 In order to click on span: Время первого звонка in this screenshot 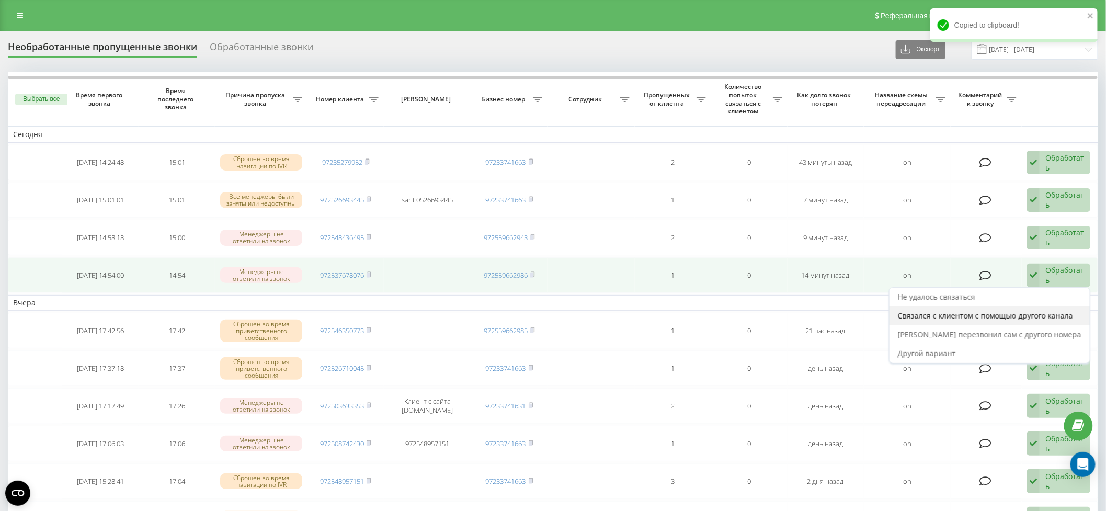, I will do `click(100, 99)`.